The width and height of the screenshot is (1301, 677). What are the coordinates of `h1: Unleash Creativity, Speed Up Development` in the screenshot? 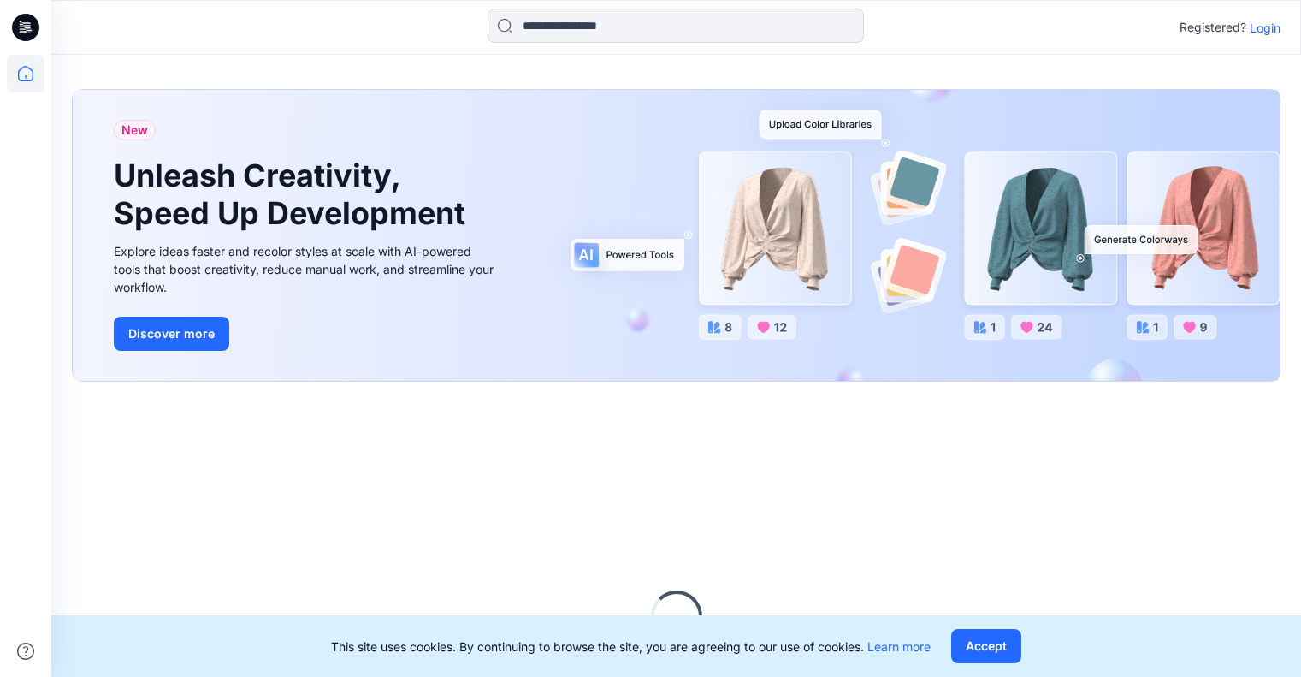 It's located at (293, 194).